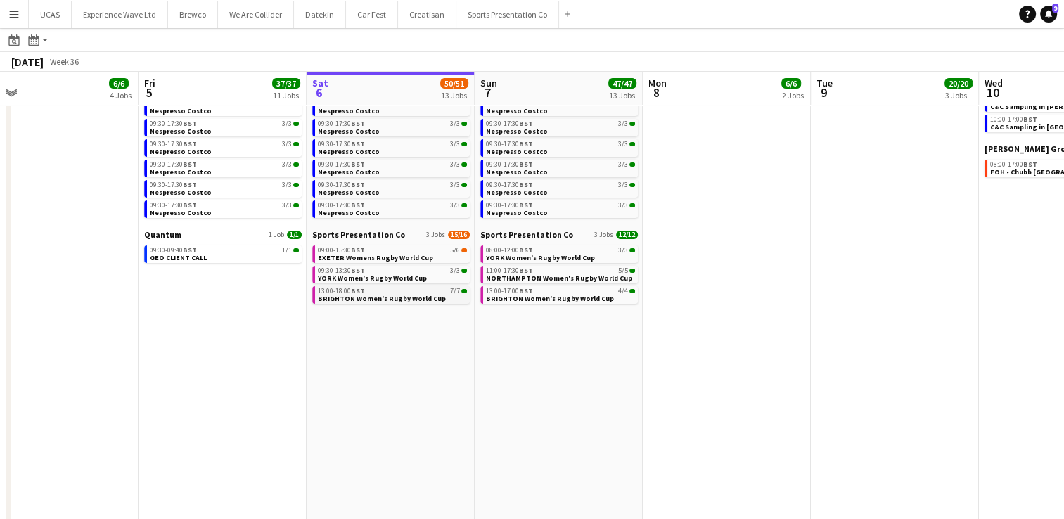  Describe the element at coordinates (560, 274) in the screenshot. I see `a: 11:00-17:30BST5/5NORTHAMPTON Women's Rugby World Cup` at that location.